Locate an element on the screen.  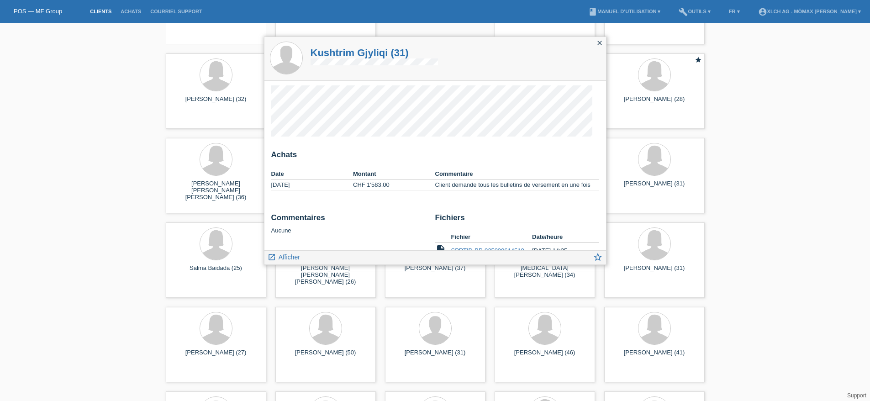
th: Date is located at coordinates (312, 174).